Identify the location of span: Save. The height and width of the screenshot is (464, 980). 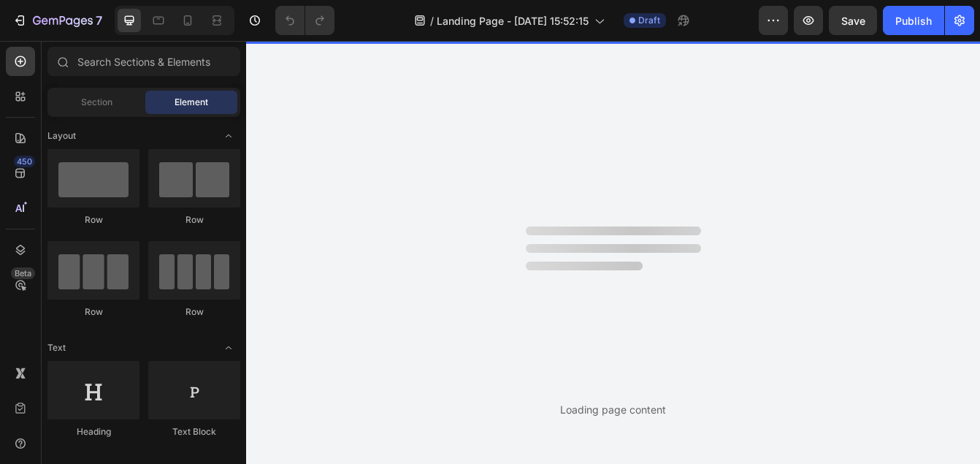
(853, 20).